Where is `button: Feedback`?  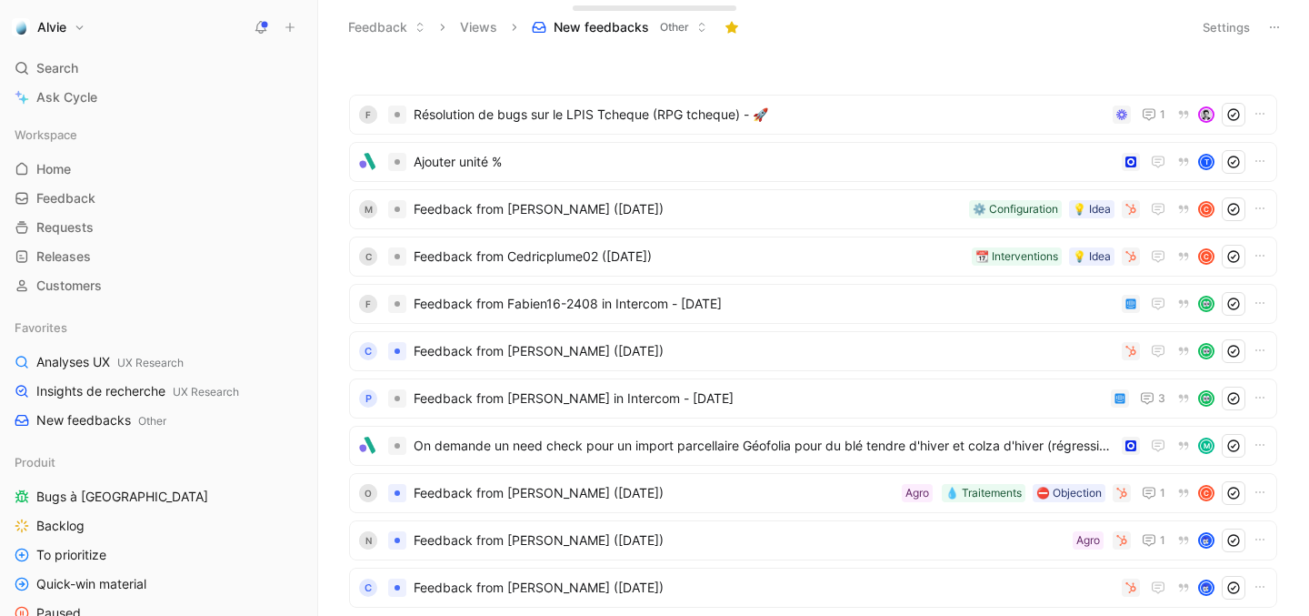 button: Feedback is located at coordinates (386, 27).